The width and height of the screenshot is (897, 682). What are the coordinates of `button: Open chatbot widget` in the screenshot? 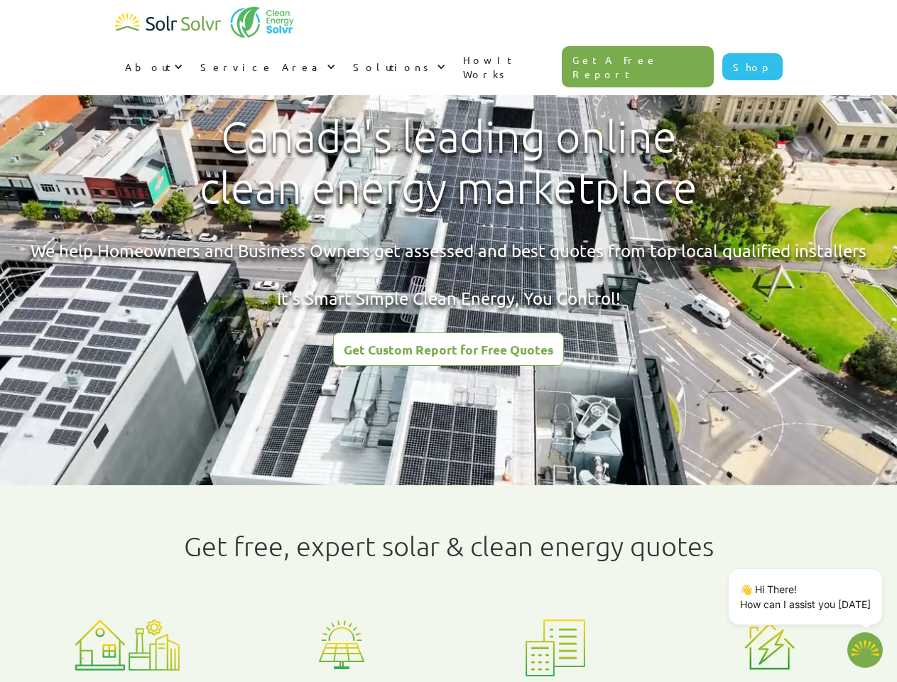 It's located at (865, 650).